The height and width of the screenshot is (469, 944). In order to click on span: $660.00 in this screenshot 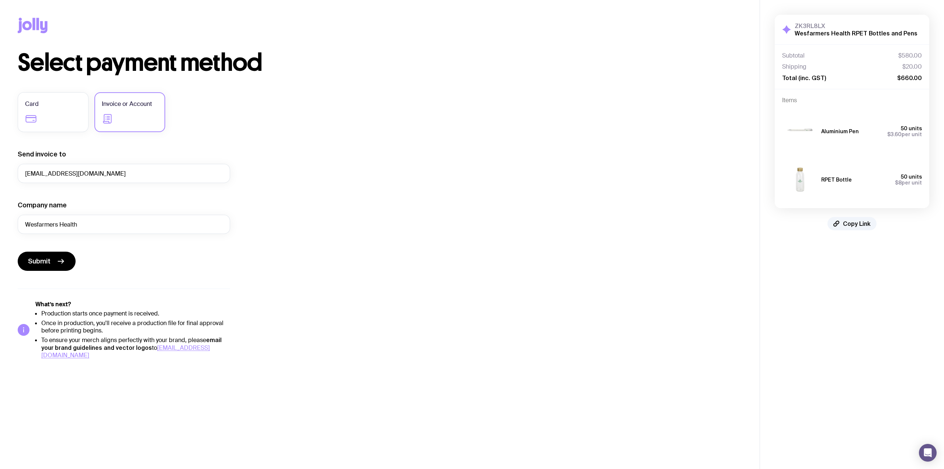, I will do `click(909, 78)`.